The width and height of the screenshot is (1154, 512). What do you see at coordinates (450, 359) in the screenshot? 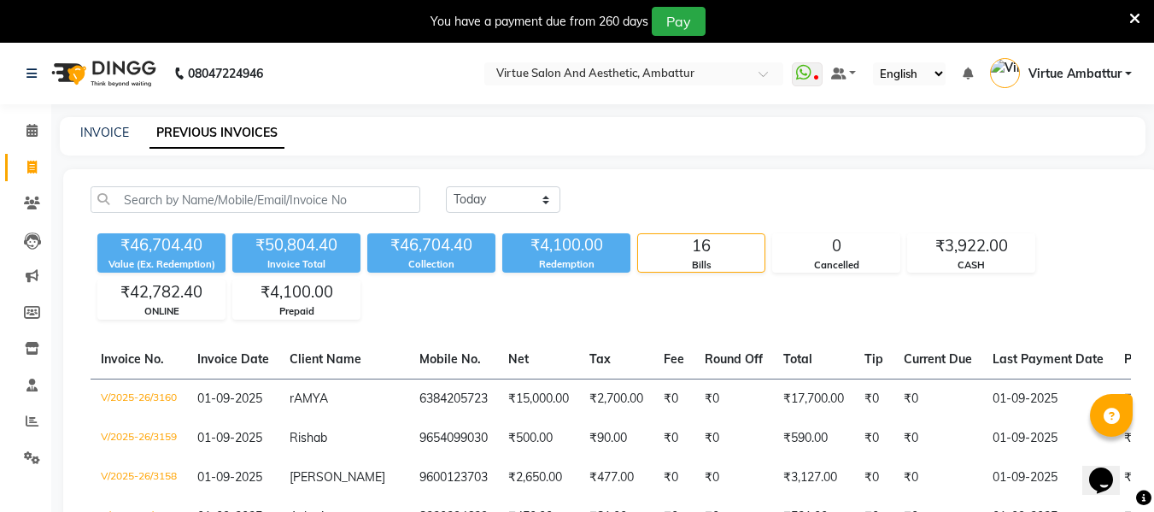
I see `span: Mobile No.` at bounding box center [450, 359].